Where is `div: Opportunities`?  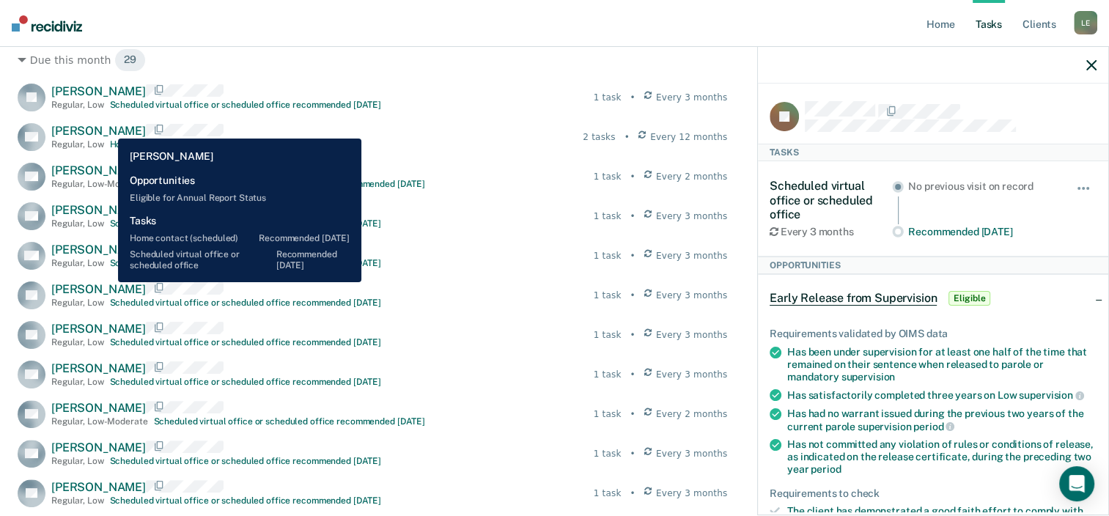 div: Opportunities is located at coordinates (933, 265).